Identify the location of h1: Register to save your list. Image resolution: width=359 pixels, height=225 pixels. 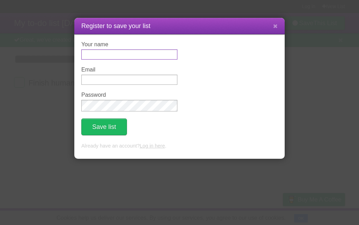
(179, 26).